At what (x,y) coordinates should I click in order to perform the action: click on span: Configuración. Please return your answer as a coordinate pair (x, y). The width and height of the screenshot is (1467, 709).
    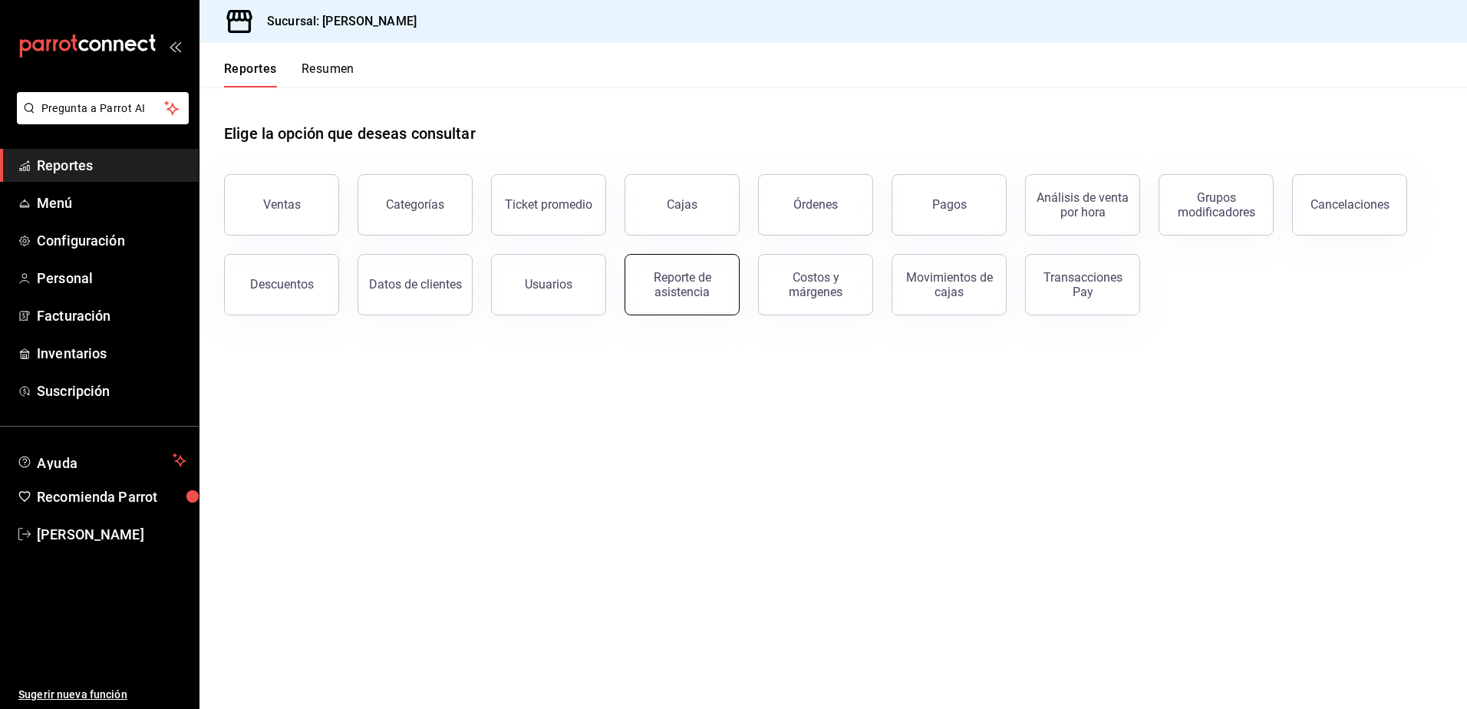
    Looking at the image, I should click on (111, 240).